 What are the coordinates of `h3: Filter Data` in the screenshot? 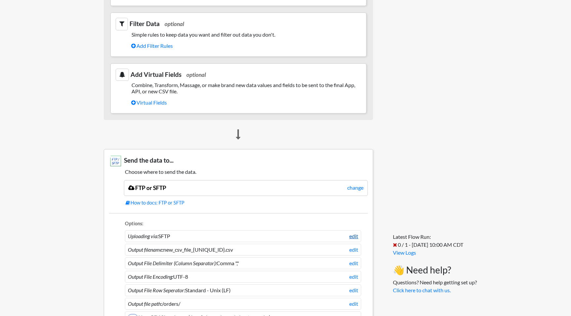 It's located at (238, 24).